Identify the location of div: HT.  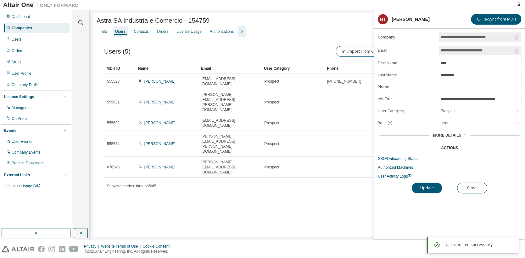
(383, 19).